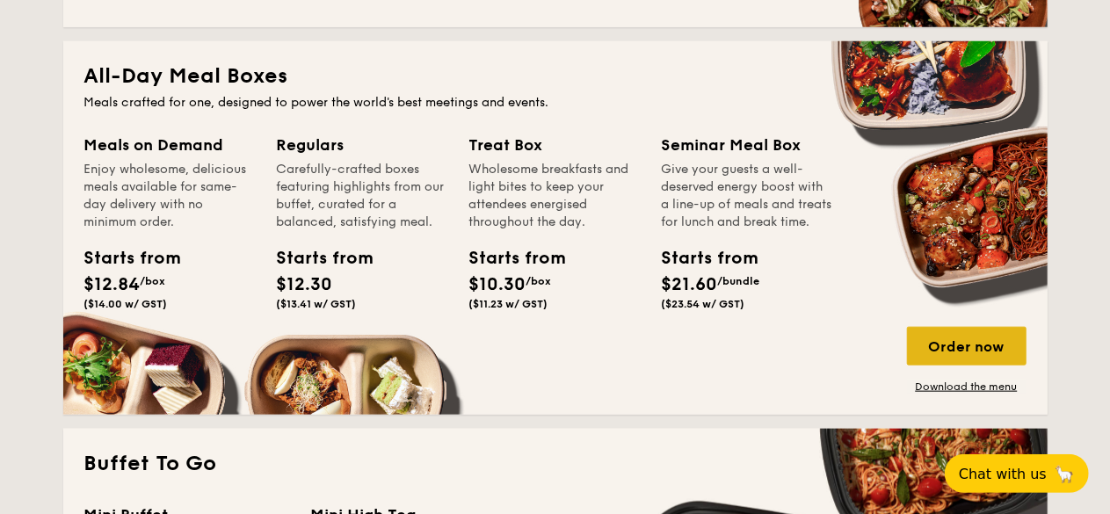 The height and width of the screenshot is (514, 1110). Describe the element at coordinates (170, 145) in the screenshot. I see `div: Meals on Demand` at that location.